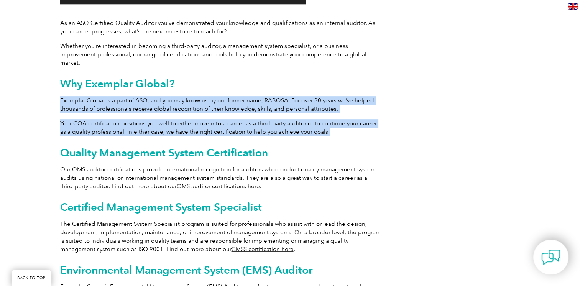 This screenshot has height=286, width=580. Describe the element at coordinates (263, 249) in the screenshot. I see `a: CMSS certification here` at that location.